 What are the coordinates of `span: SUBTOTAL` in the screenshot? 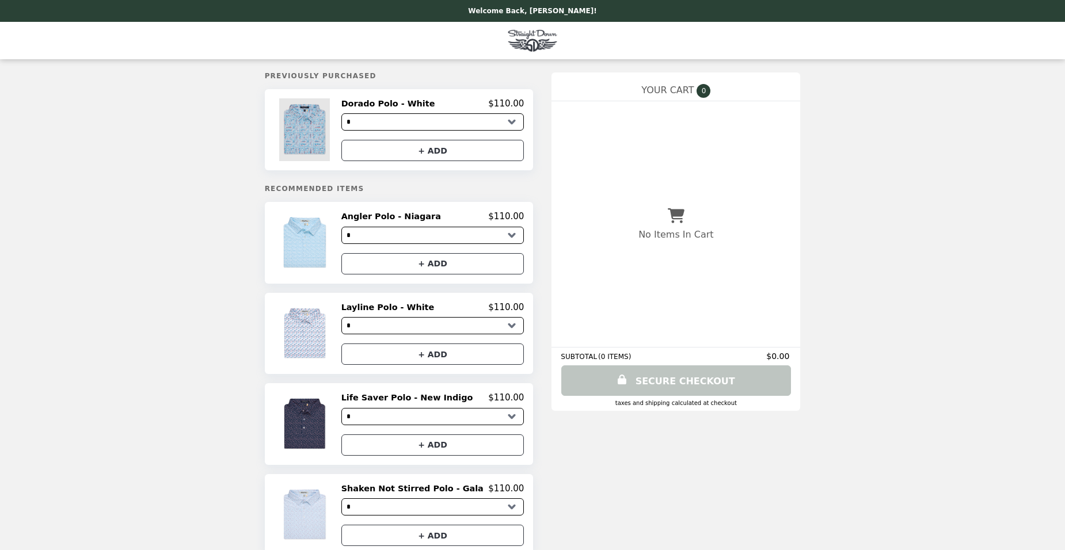 It's located at (579, 357).